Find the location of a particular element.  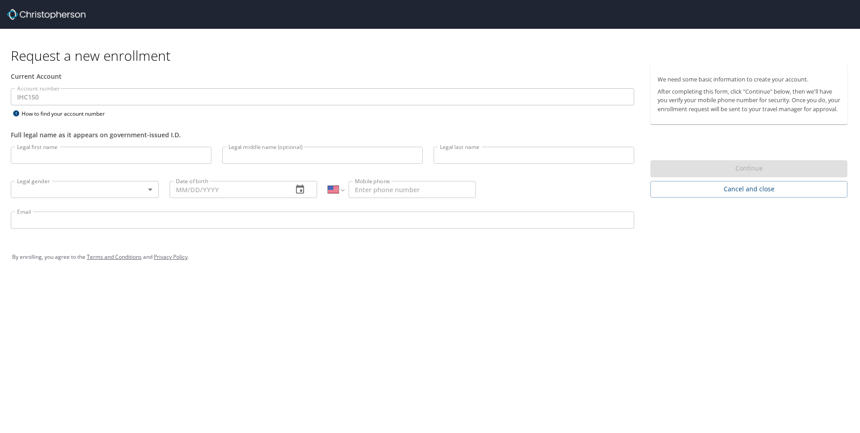

div: Current Account is located at coordinates (323, 76).